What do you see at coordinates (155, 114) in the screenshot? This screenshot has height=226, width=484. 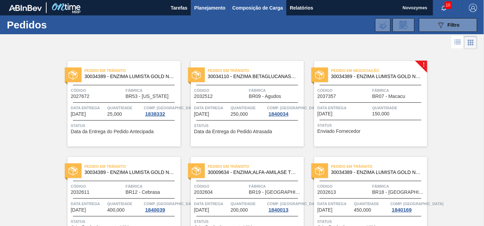 I see `div: 1838332` at bounding box center [155, 114].